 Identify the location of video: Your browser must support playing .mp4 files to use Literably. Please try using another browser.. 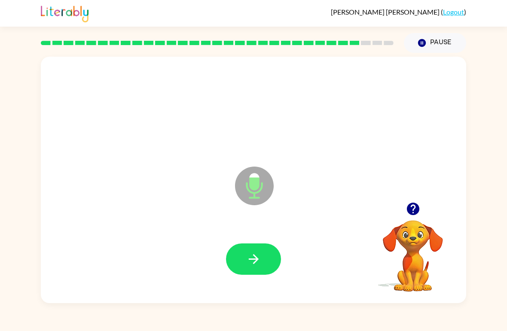
(413, 250).